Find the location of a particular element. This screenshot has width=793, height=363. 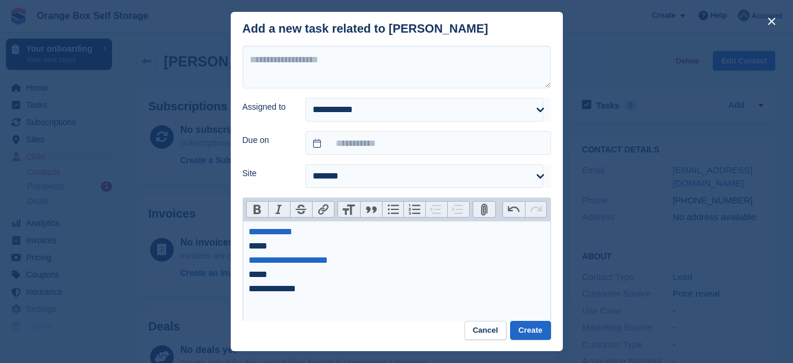

label: Assigned to is located at coordinates (267, 107).